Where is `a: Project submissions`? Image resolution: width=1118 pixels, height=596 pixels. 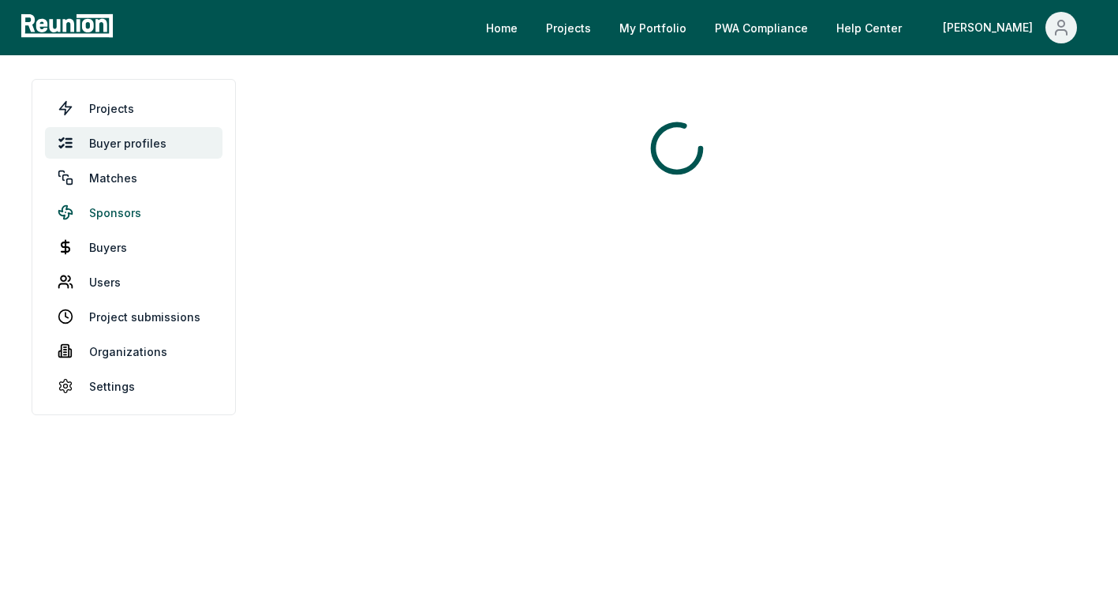 a: Project submissions is located at coordinates (133, 316).